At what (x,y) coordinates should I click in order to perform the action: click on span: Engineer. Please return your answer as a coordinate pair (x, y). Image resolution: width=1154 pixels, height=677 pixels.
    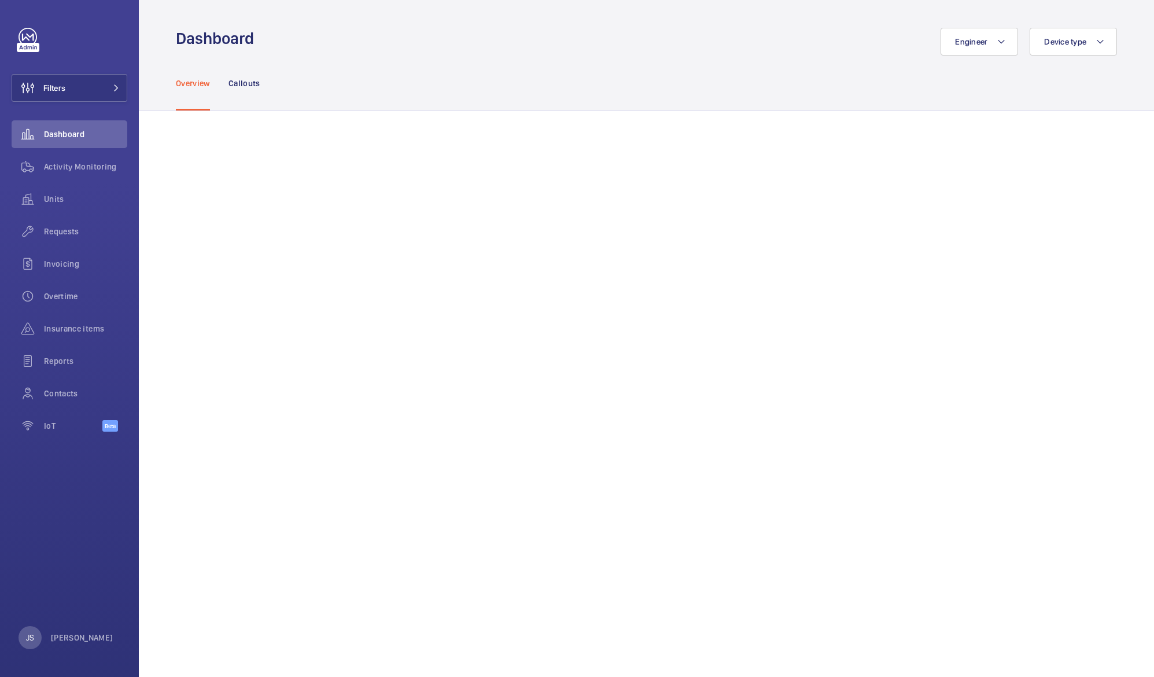
    Looking at the image, I should click on (971, 42).